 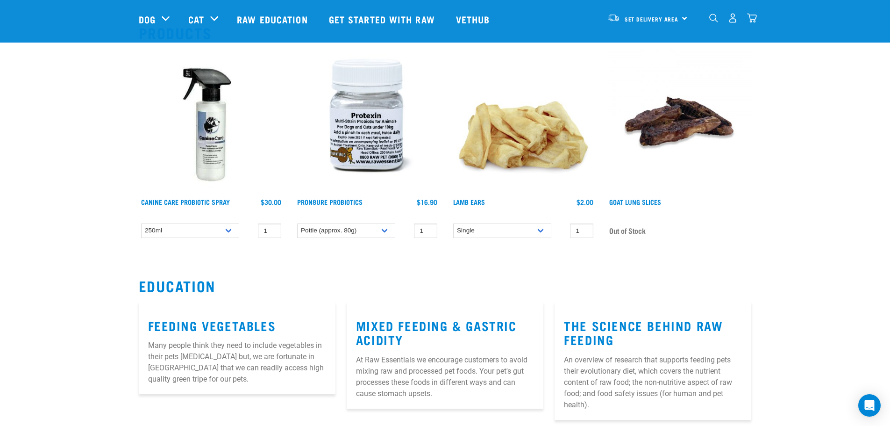 What do you see at coordinates (614, 18) in the screenshot?
I see `img: van-moving.png` at bounding box center [614, 18].